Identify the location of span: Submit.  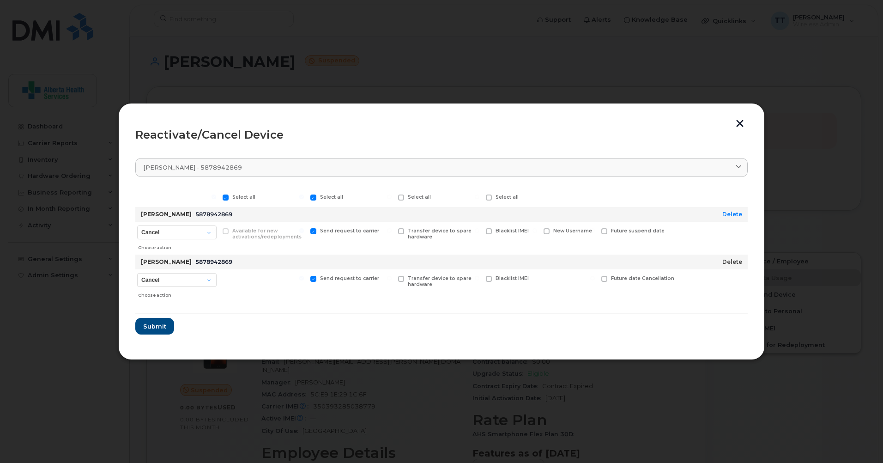
(155, 326).